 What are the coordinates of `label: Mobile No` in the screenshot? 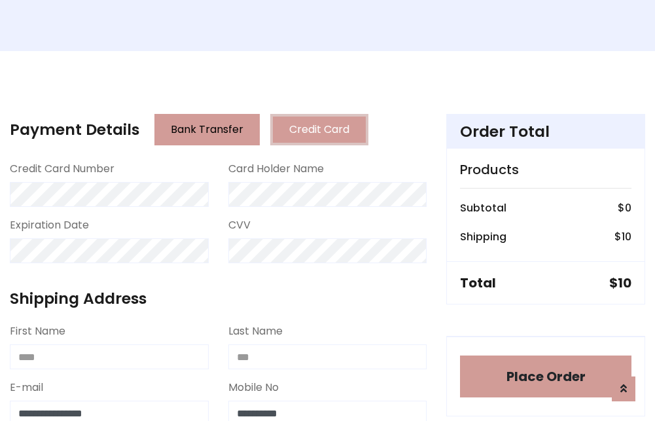 It's located at (253, 388).